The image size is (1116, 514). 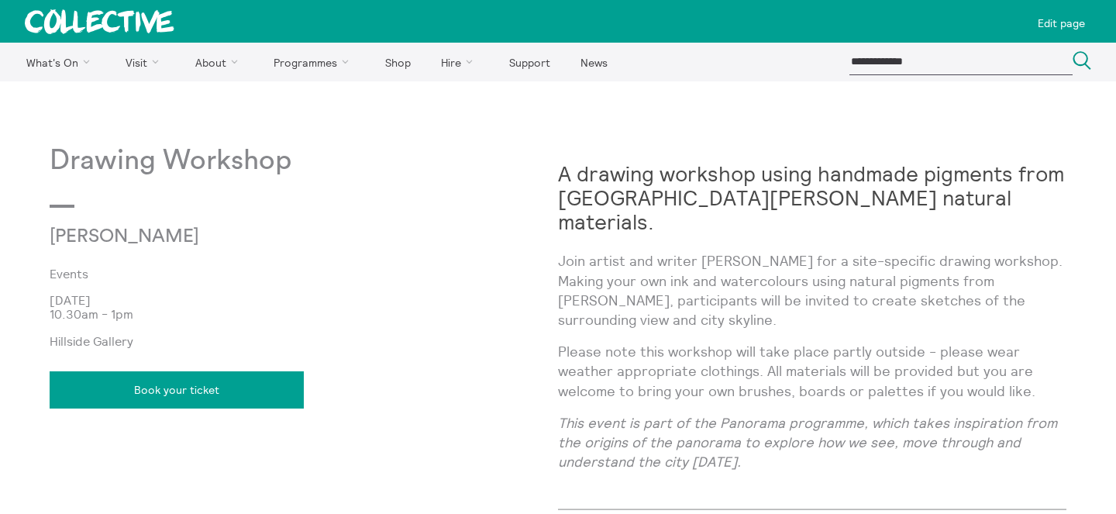 What do you see at coordinates (60, 62) in the screenshot?
I see `a: What's On` at bounding box center [60, 62].